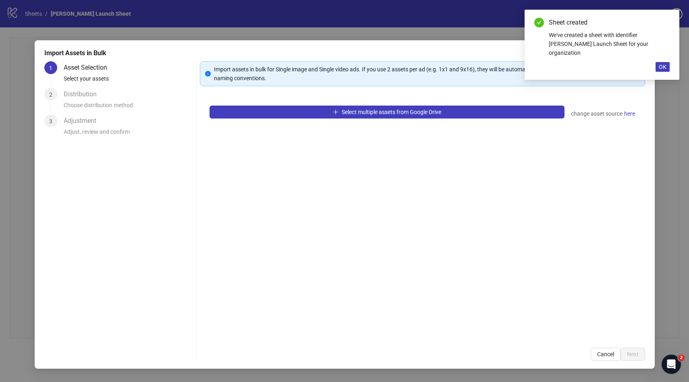 This screenshot has width=689, height=382. I want to click on div: Distribution, so click(83, 94).